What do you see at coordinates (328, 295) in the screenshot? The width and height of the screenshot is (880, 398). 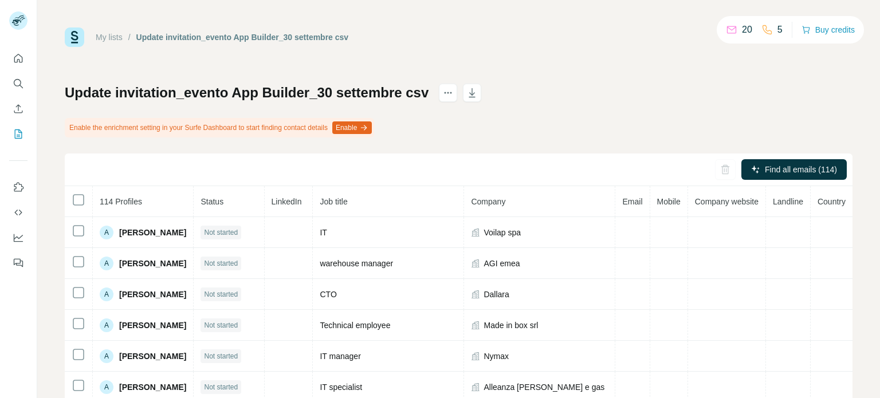 I see `span: CTO` at bounding box center [328, 295].